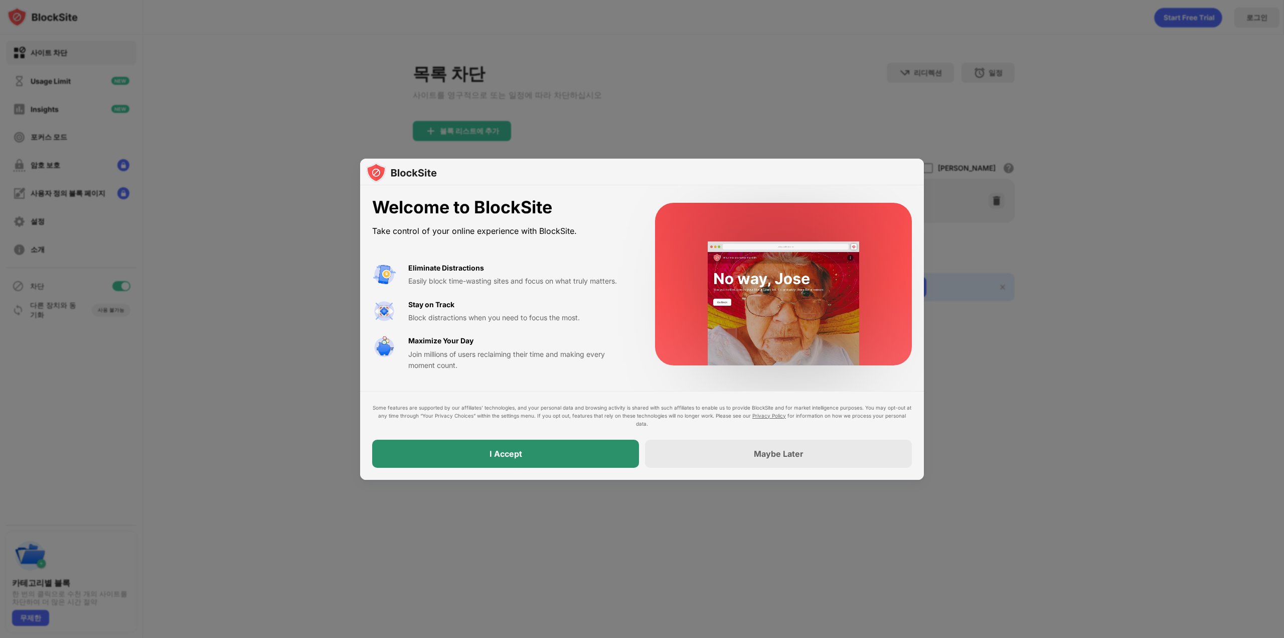  What do you see at coordinates (441, 341) in the screenshot?
I see `div: Maximize Your Day` at bounding box center [441, 341].